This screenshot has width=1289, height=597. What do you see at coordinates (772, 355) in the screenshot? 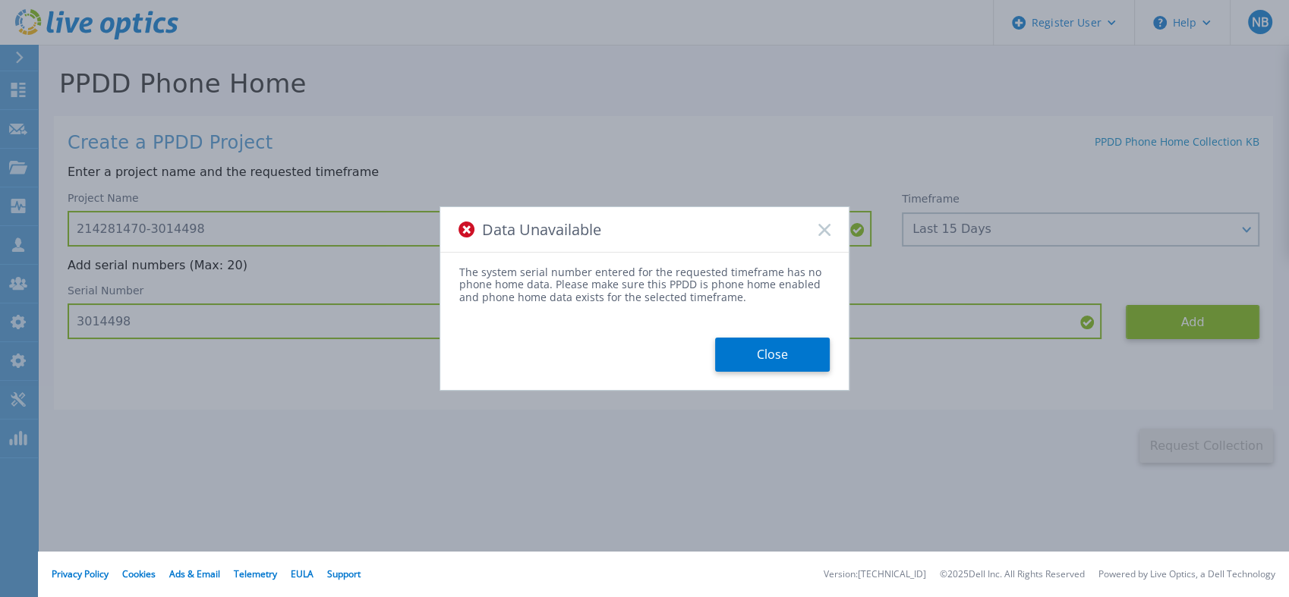
I see `button: Close` at bounding box center [772, 355].